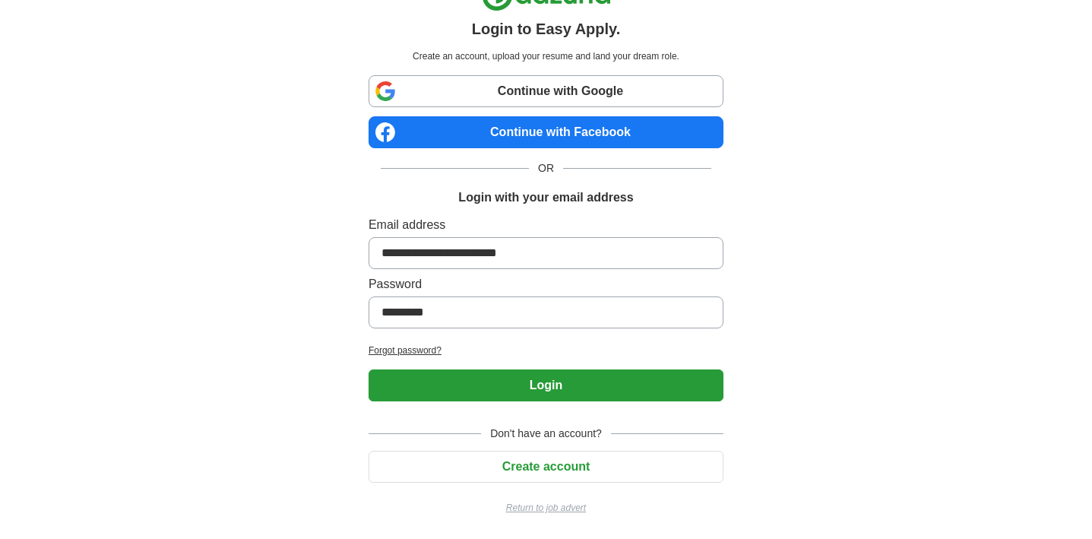  What do you see at coordinates (545, 225) in the screenshot?
I see `label: Email address` at bounding box center [545, 225].